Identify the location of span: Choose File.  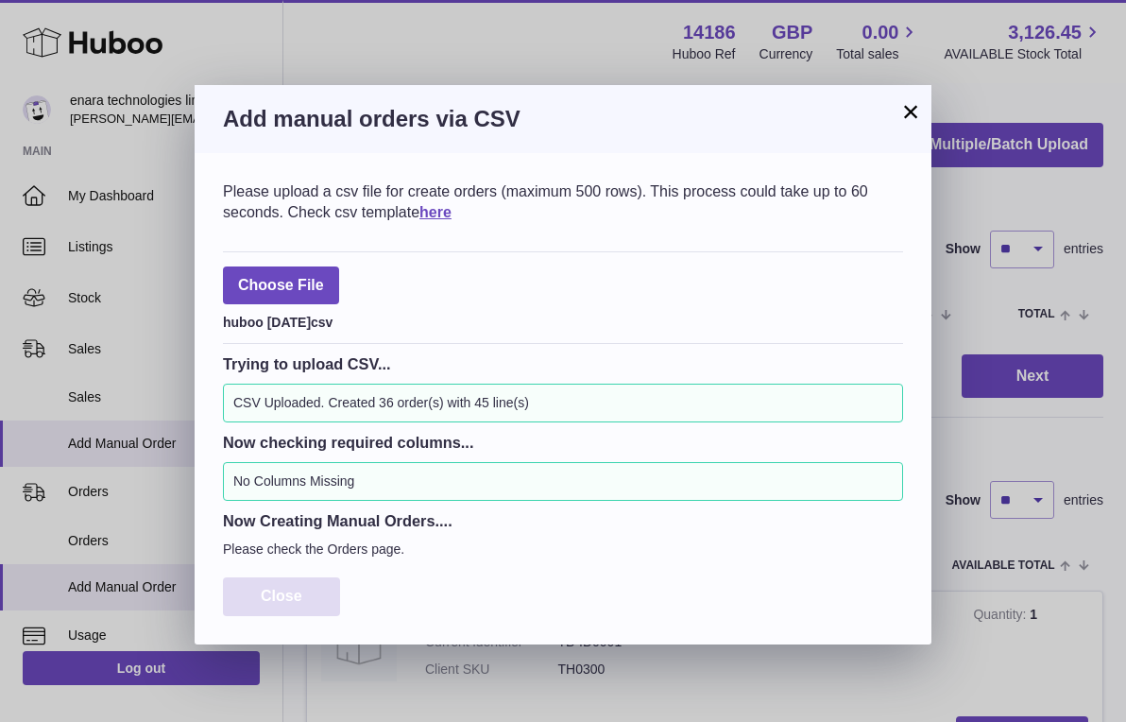
(281, 285).